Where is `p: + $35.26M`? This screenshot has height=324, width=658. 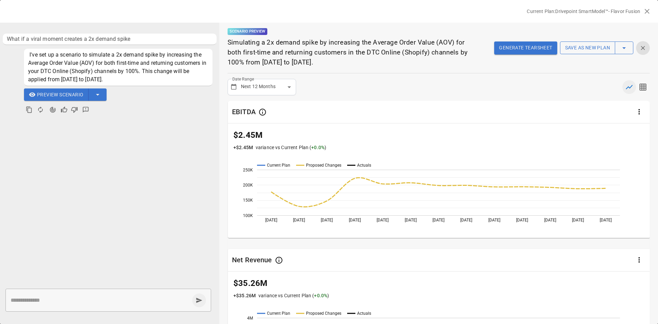 p: + $35.26M is located at coordinates (244, 296).